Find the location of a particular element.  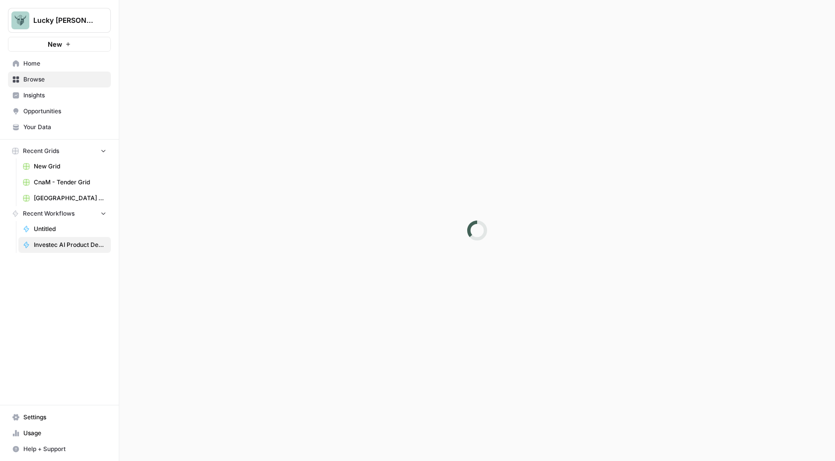

a: Untitled is located at coordinates (65, 229).